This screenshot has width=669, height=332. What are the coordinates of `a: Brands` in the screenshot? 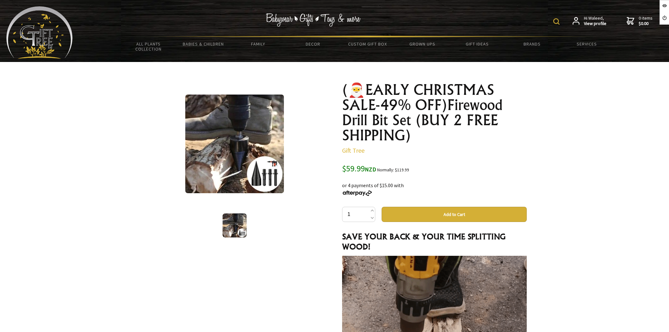 It's located at (532, 44).